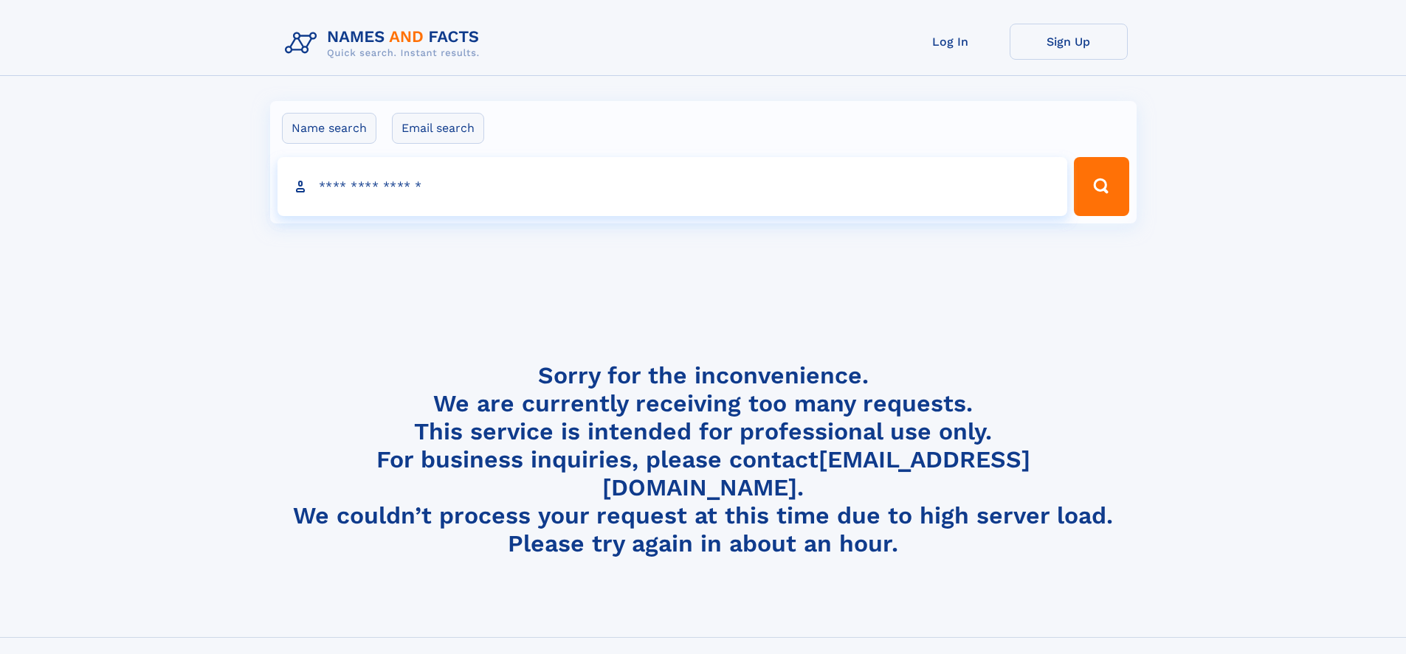 This screenshot has height=654, width=1406. Describe the element at coordinates (329, 128) in the screenshot. I see `label: Name search` at that location.